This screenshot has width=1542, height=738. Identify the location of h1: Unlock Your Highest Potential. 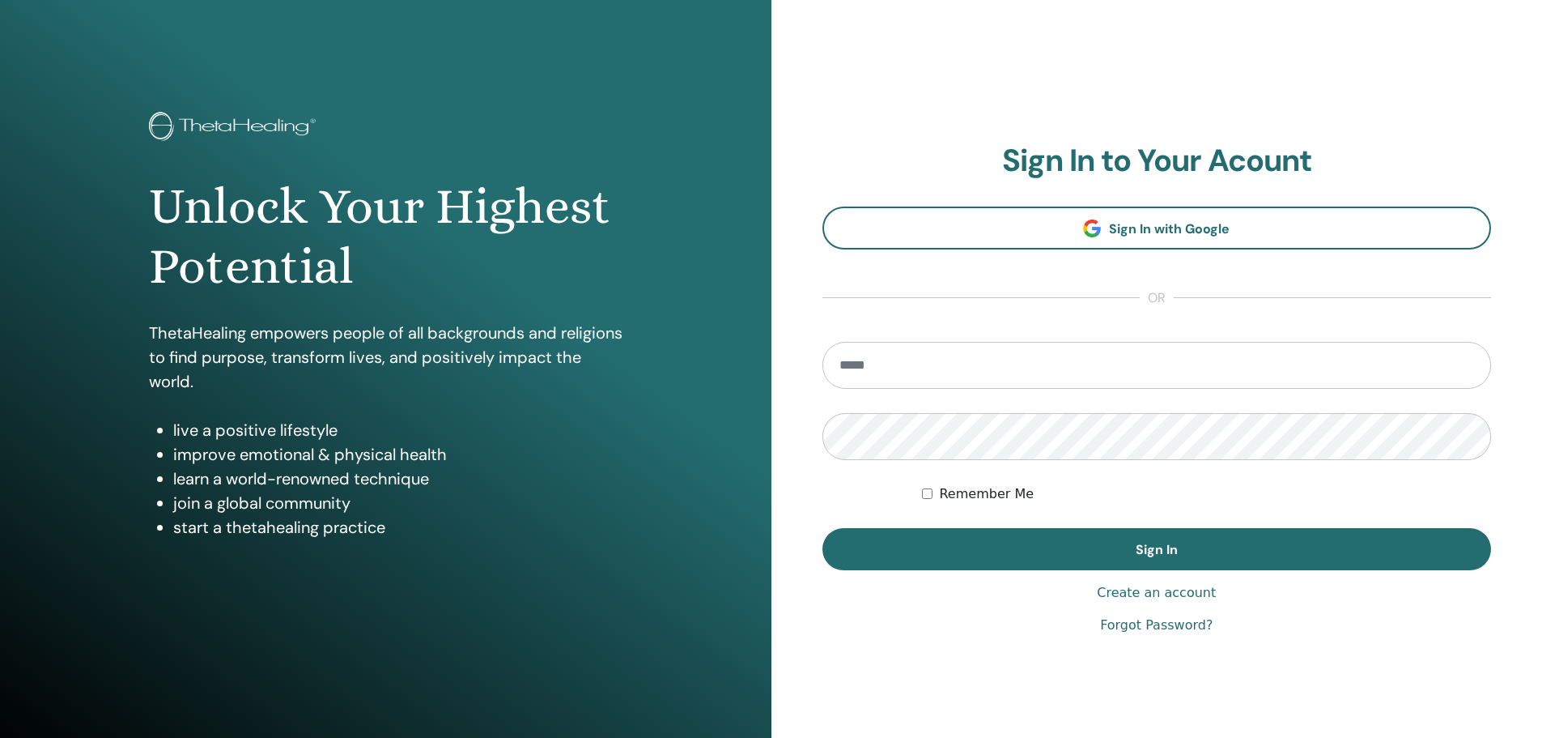
(385, 236).